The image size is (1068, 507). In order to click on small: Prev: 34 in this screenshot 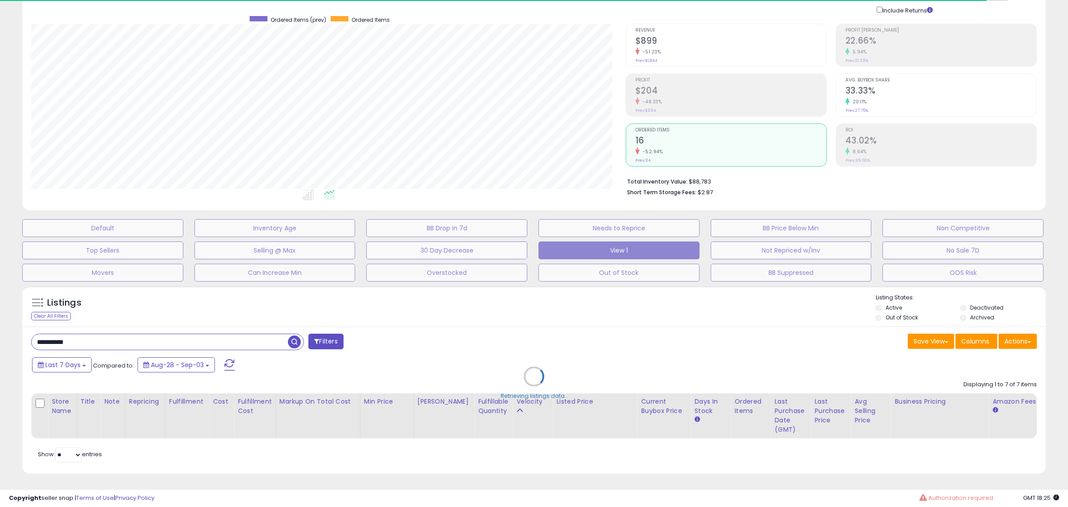, I will do `click(643, 160)`.